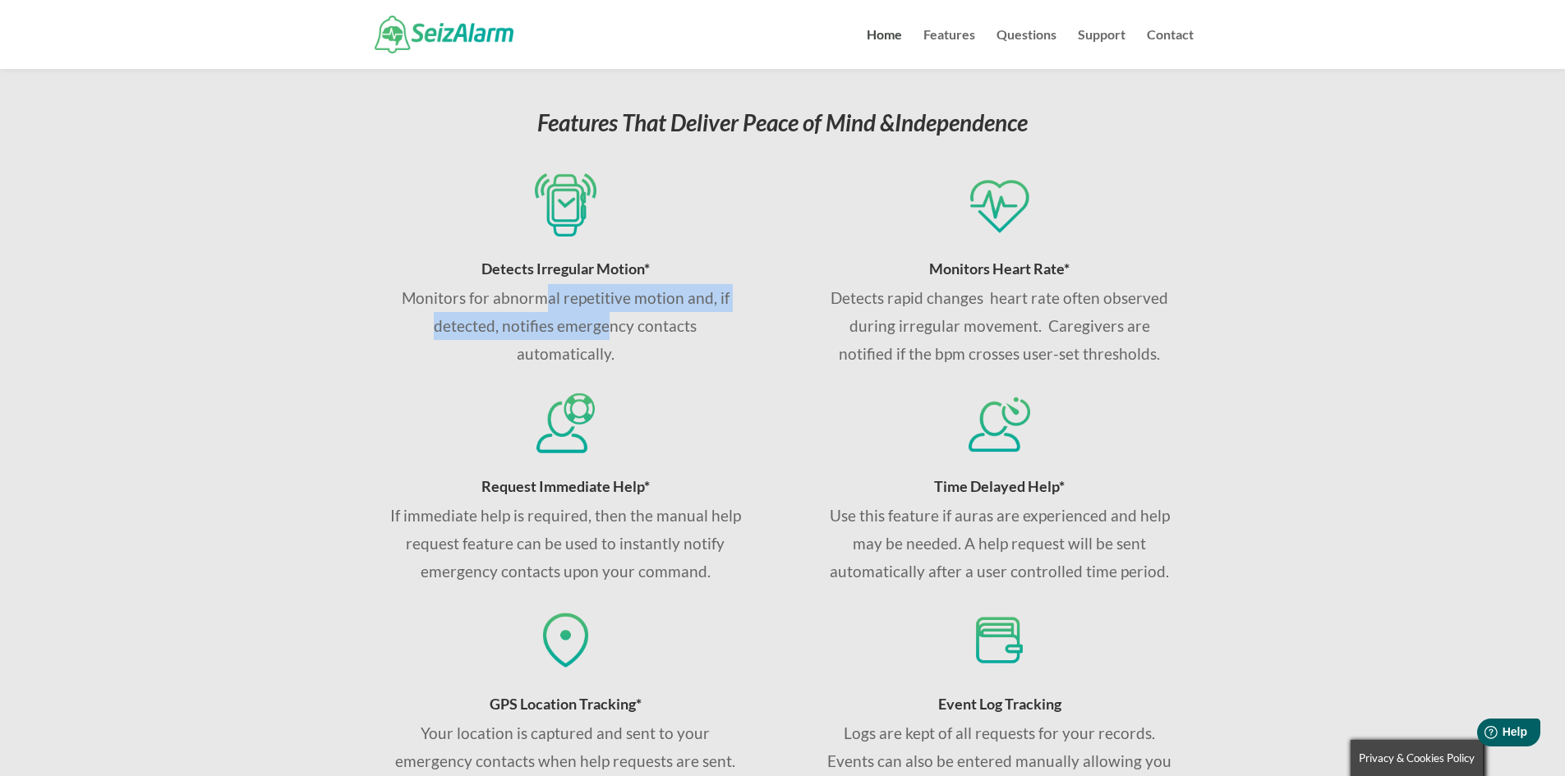 This screenshot has height=776, width=1565. I want to click on a: Features, so click(949, 48).